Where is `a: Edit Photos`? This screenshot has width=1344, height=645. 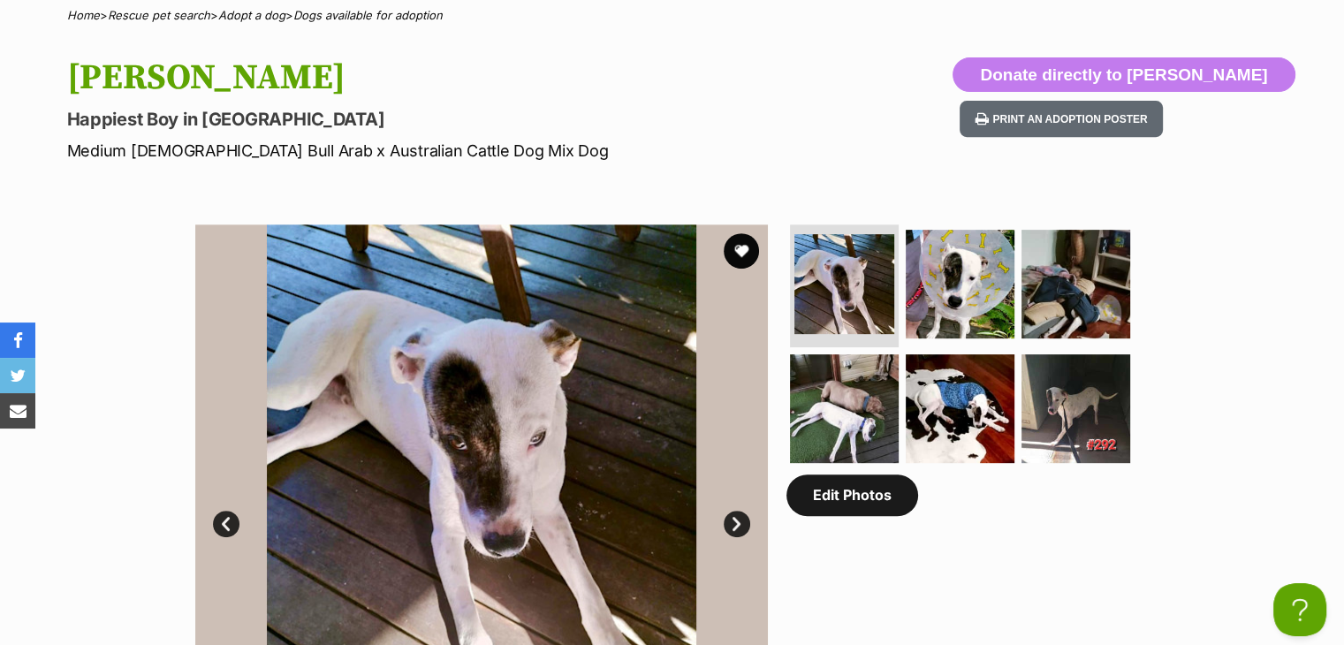 a: Edit Photos is located at coordinates (852, 495).